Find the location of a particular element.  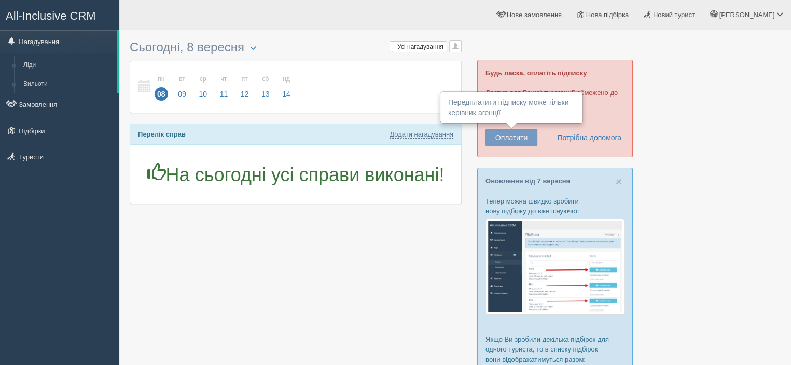

a: Додати нагадування is located at coordinates (421, 134).